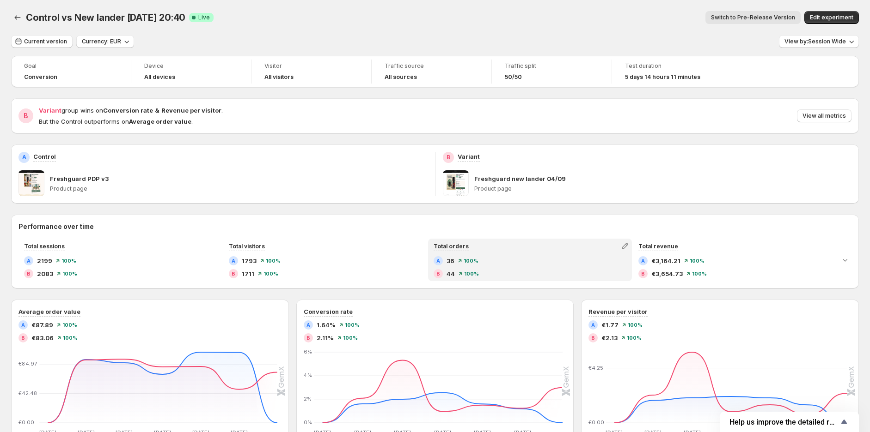 This screenshot has width=870, height=432. Describe the element at coordinates (307, 399) in the screenshot. I see `text: 2%` at that location.